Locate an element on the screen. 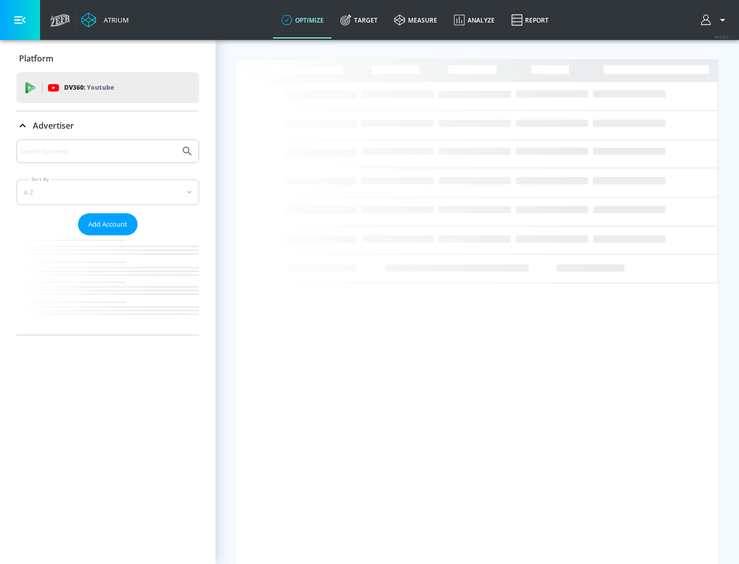 This screenshot has width=739, height=564. button: Add Account is located at coordinates (108, 224).